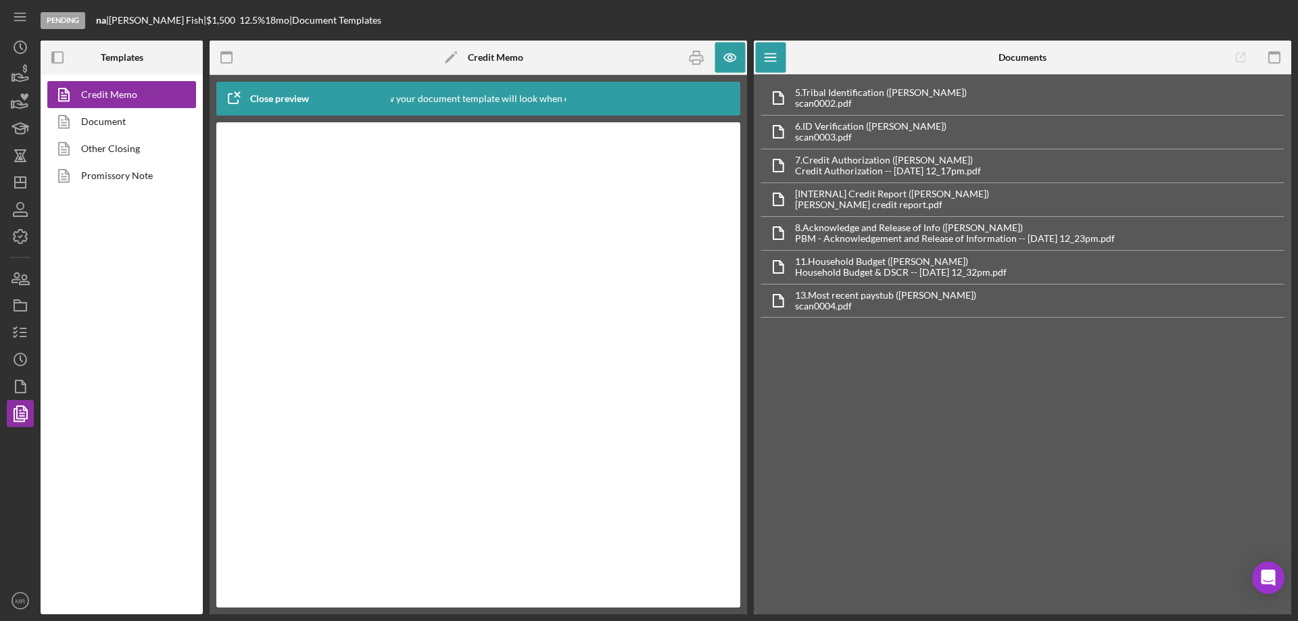 This screenshot has height=621, width=1298. I want to click on b: Documents, so click(1022, 57).